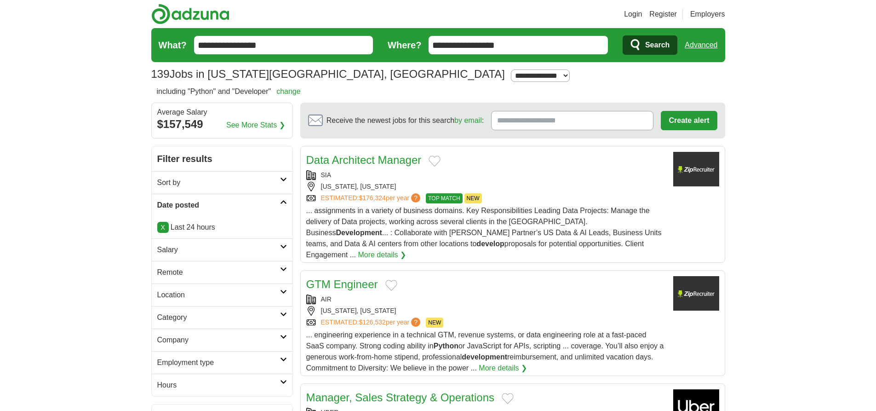 The width and height of the screenshot is (876, 411). Describe the element at coordinates (222, 124) in the screenshot. I see `div: $157,549` at that location.